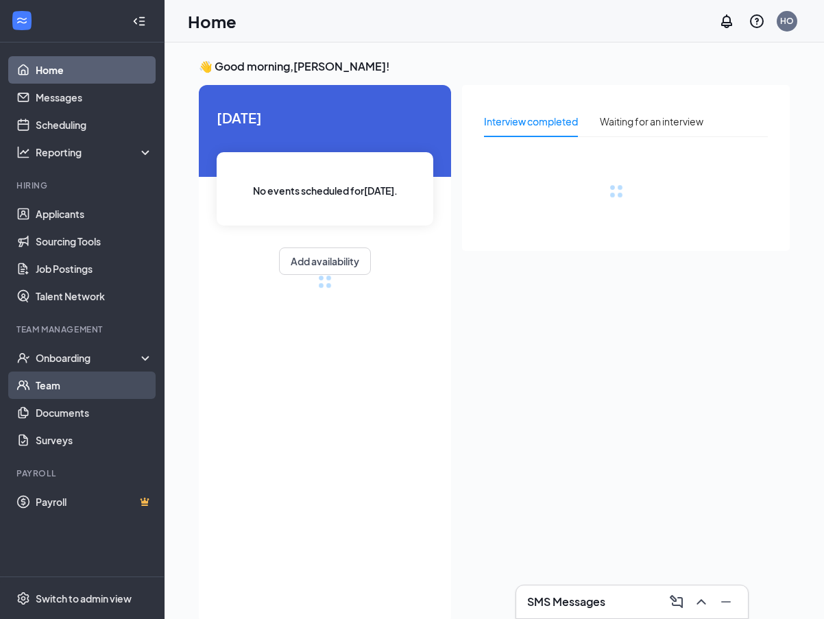 This screenshot has height=619, width=824. What do you see at coordinates (325, 282) in the screenshot?
I see `div: loading meetings...` at bounding box center [325, 282].